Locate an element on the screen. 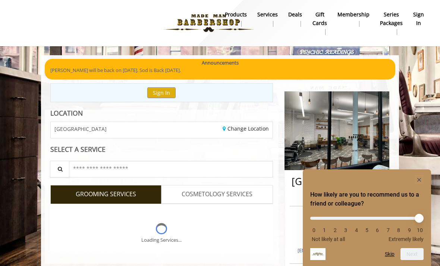  img: Made Man Barbershop logo is located at coordinates (208, 23).